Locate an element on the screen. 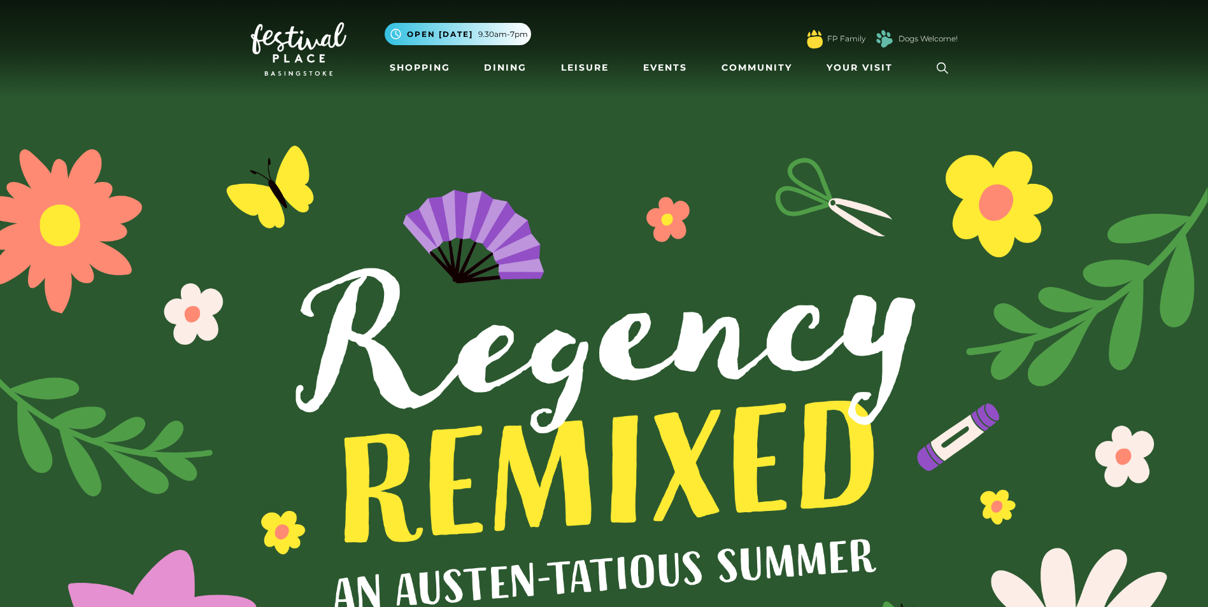 Image resolution: width=1208 pixels, height=607 pixels. a: Events is located at coordinates (665, 67).